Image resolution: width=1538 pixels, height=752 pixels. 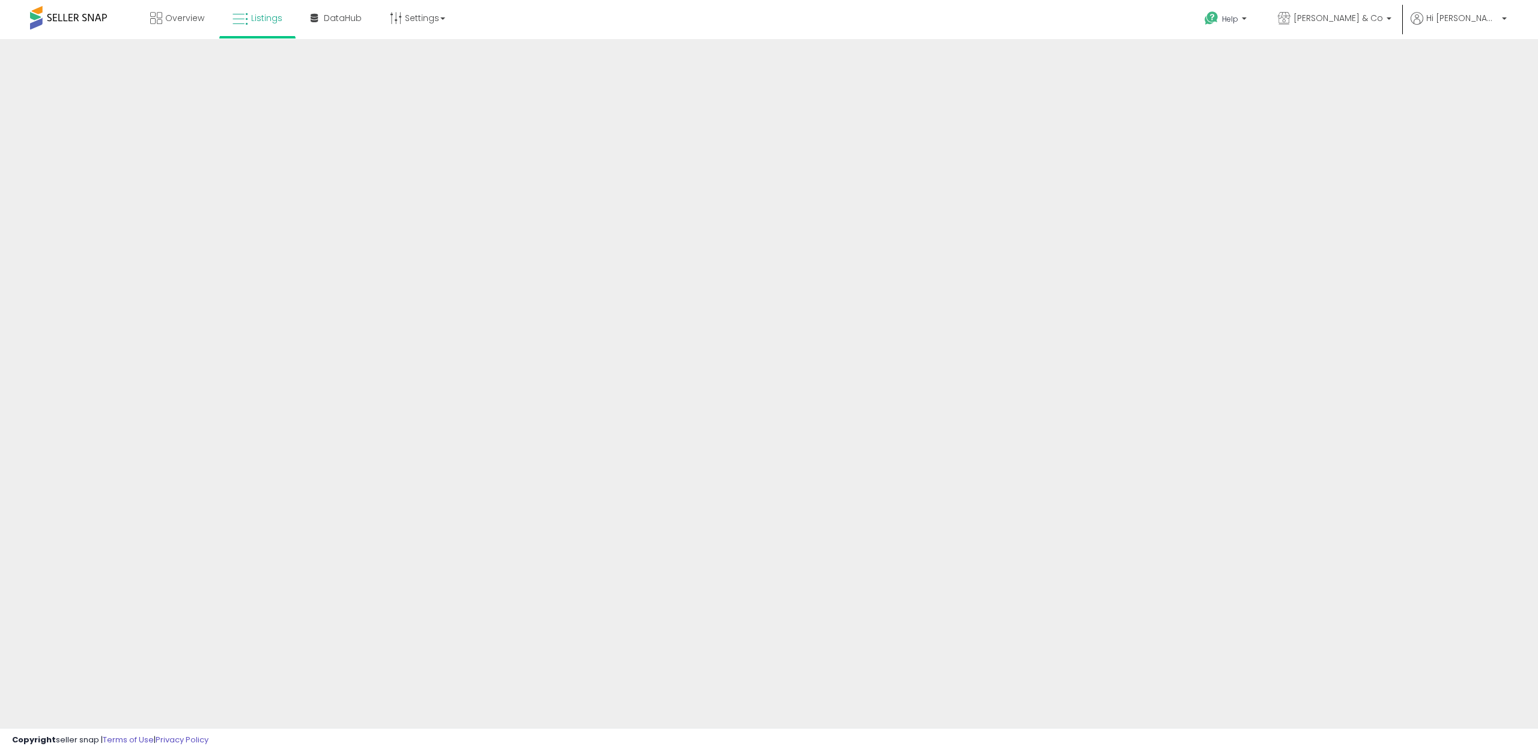 What do you see at coordinates (342, 18) in the screenshot?
I see `span: DataHub` at bounding box center [342, 18].